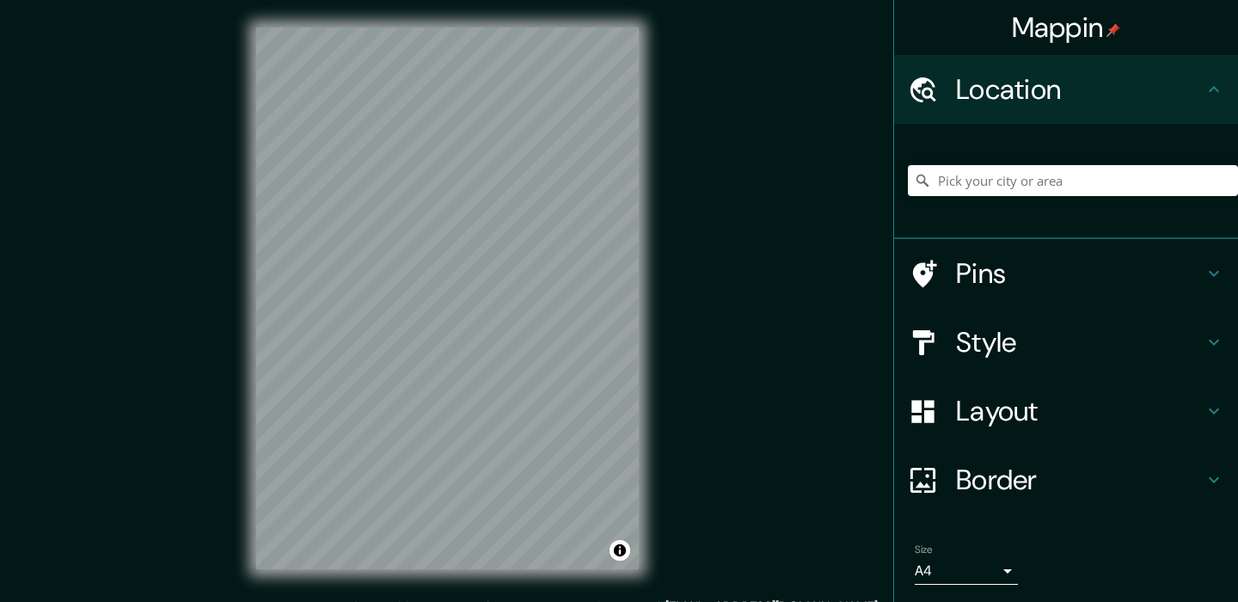 The height and width of the screenshot is (602, 1238). What do you see at coordinates (1066, 480) in the screenshot?
I see `div: Border` at bounding box center [1066, 480].